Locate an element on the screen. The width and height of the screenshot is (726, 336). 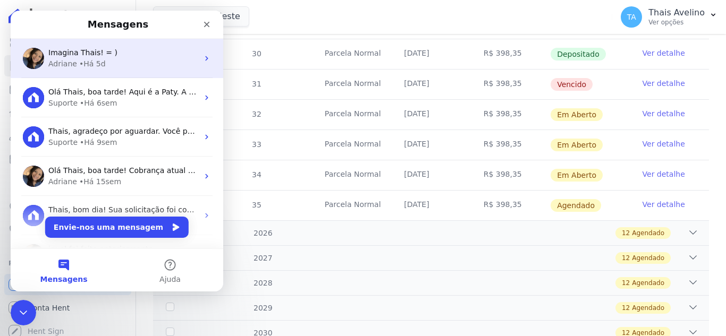
p: Thais Avelino is located at coordinates (676, 13).